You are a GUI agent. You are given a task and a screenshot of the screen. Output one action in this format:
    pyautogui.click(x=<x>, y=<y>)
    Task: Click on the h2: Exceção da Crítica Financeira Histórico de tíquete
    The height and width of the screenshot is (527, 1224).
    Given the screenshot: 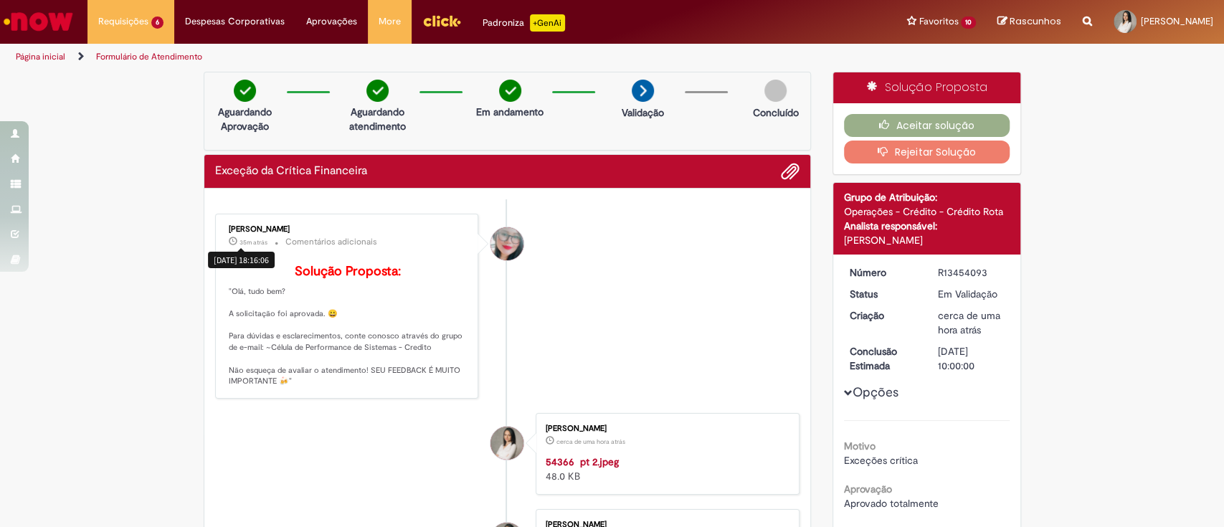 What is the action you would take?
    pyautogui.click(x=291, y=171)
    